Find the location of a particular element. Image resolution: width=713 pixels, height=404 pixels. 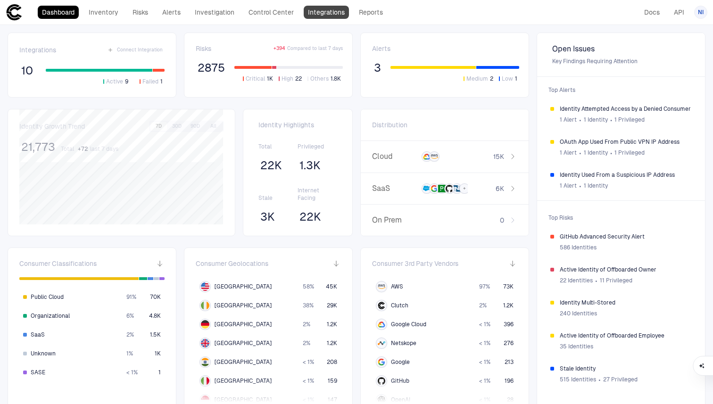

span: + 394 is located at coordinates (279, 49).